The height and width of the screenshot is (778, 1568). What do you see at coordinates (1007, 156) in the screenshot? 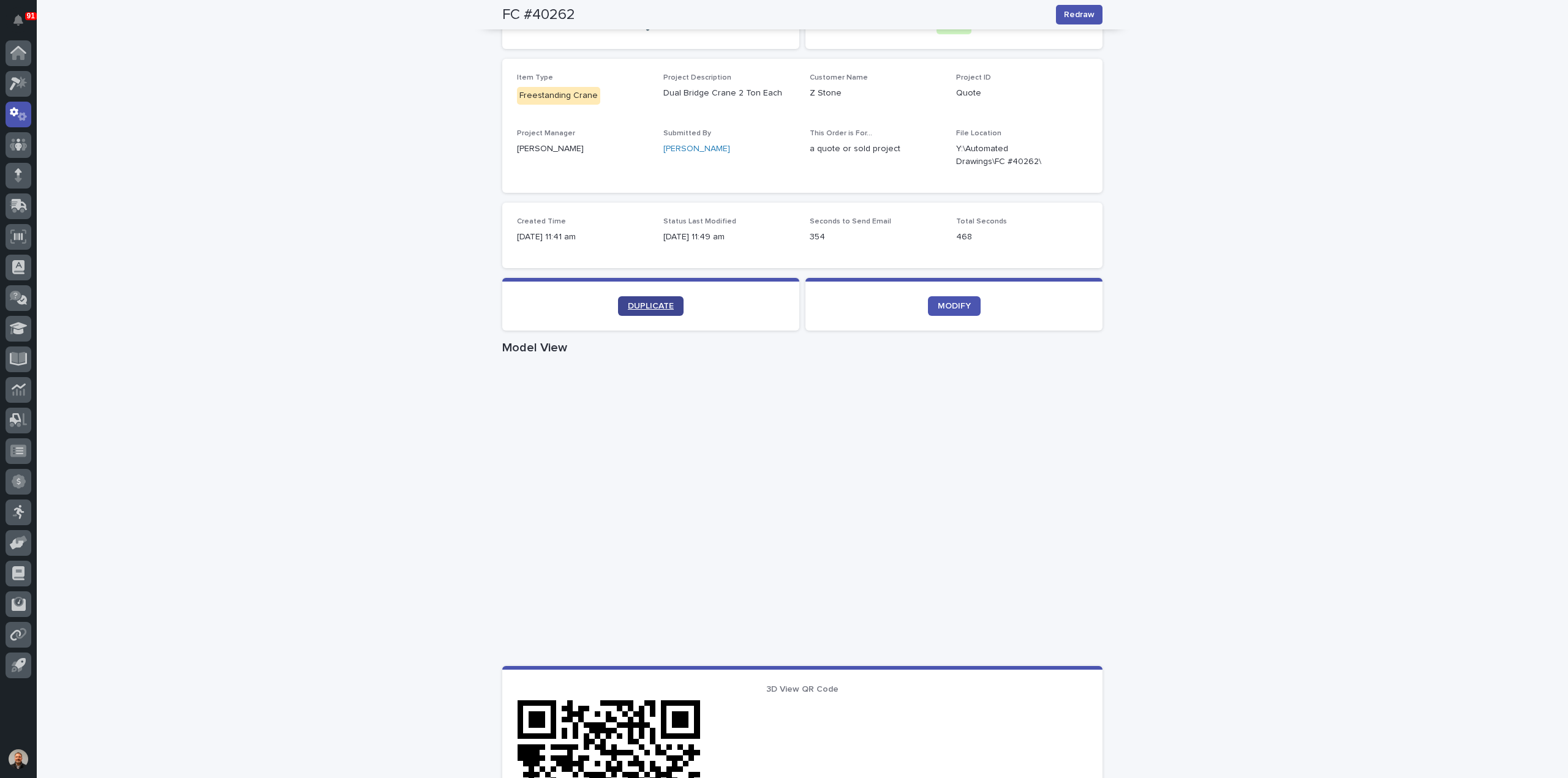
I see `Y:\Automated Drawings\FC #40262\` at bounding box center [1007, 156].